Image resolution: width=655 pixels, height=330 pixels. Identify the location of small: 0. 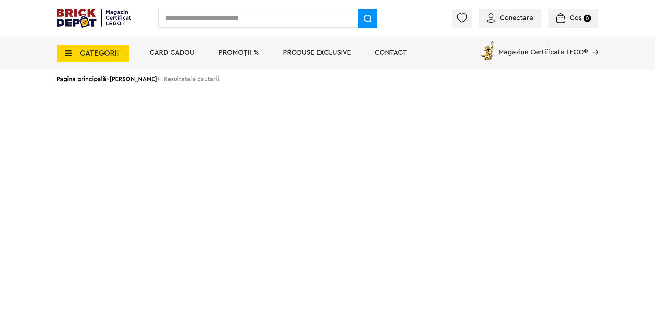
(588, 18).